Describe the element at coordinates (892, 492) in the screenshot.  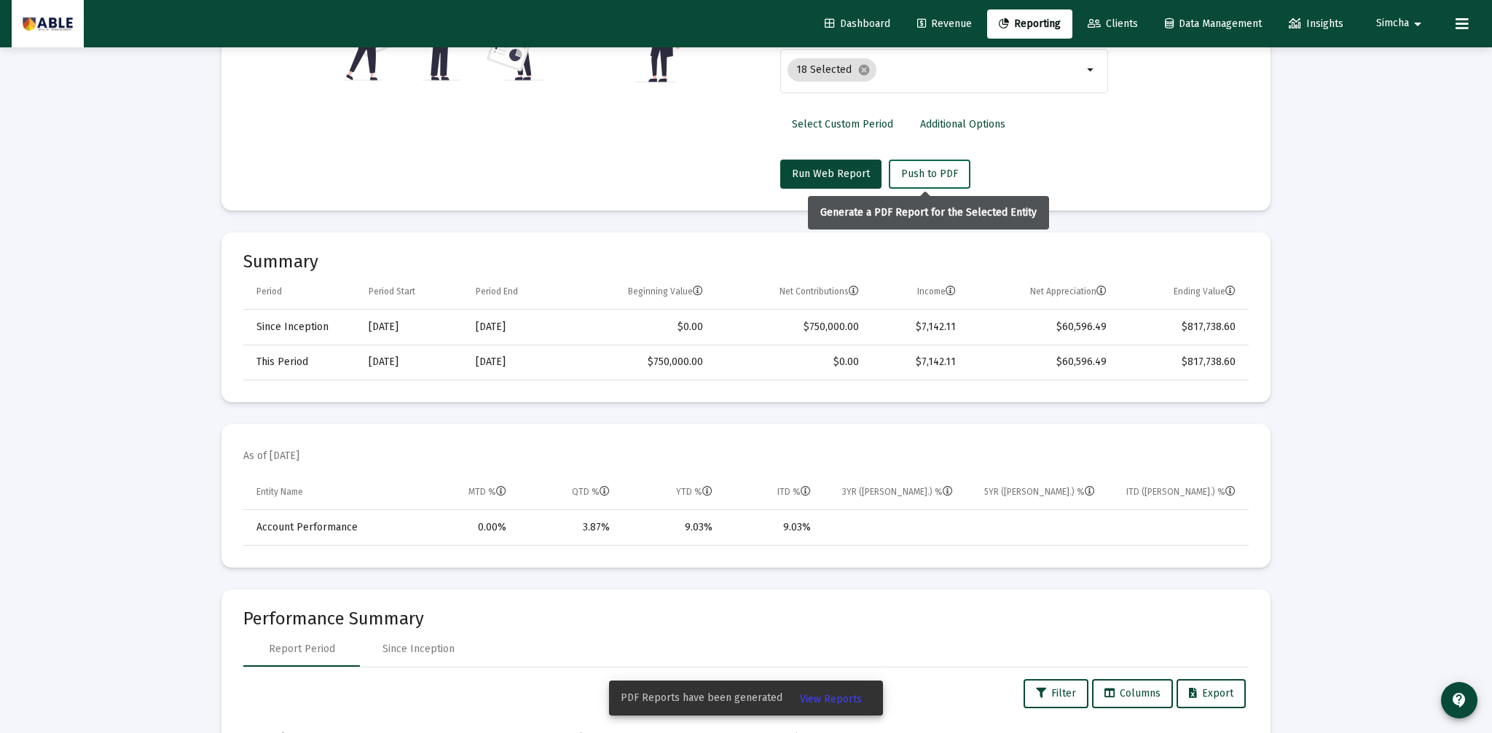
I see `td: Column 3YR (Ann.) %` at that location.